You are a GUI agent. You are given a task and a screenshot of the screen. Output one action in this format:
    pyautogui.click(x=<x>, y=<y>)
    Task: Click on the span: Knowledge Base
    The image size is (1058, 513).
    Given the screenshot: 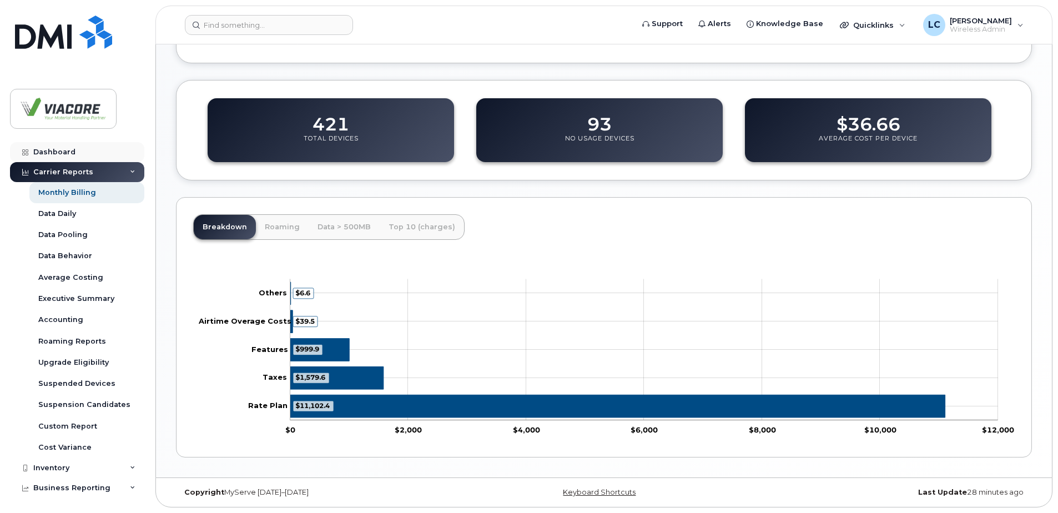 What is the action you would take?
    pyautogui.click(x=790, y=24)
    